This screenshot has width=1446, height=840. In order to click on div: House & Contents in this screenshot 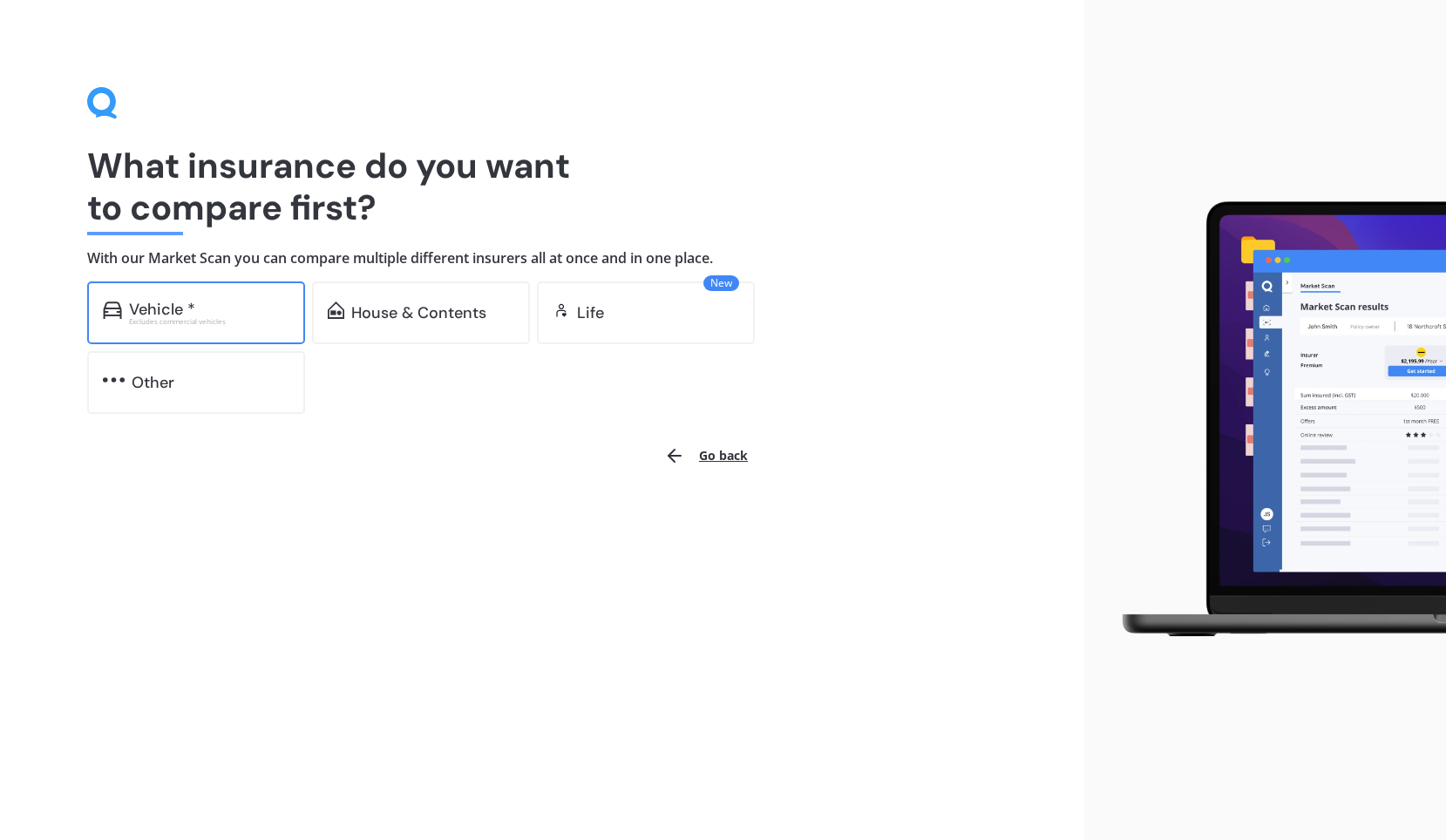, I will do `click(419, 312)`.